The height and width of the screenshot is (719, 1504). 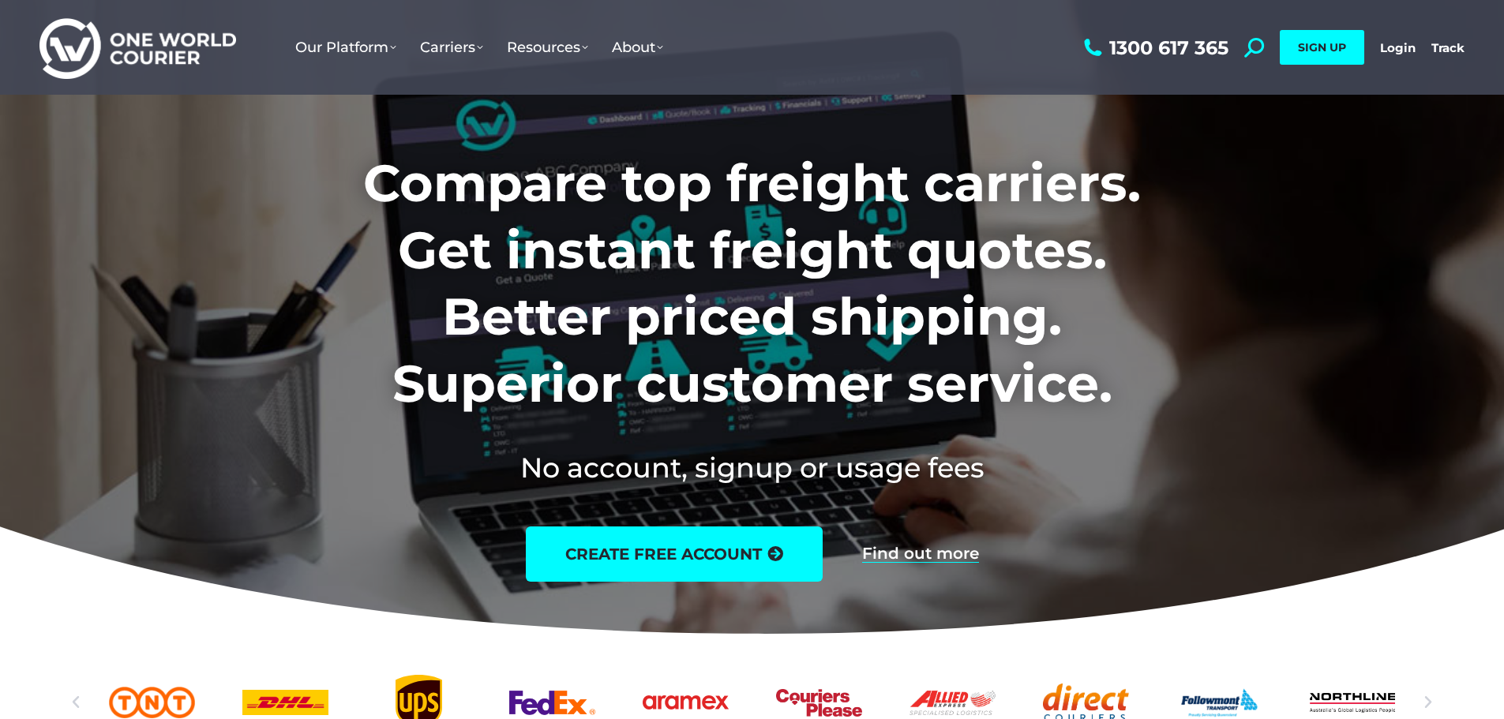 What do you see at coordinates (921, 554) in the screenshot?
I see `a: Find out more` at bounding box center [921, 554].